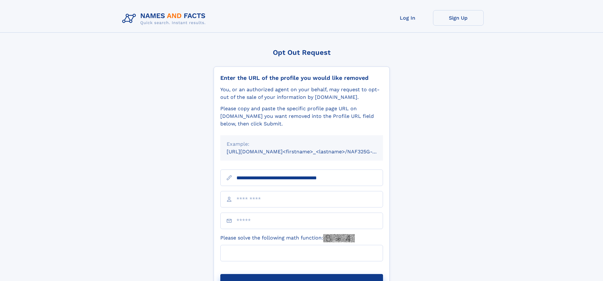  Describe the element at coordinates (302, 93) in the screenshot. I see `div: You, or an authorized agent on your behalf, may request to opt-out of the sale of your informatio...` at that location.